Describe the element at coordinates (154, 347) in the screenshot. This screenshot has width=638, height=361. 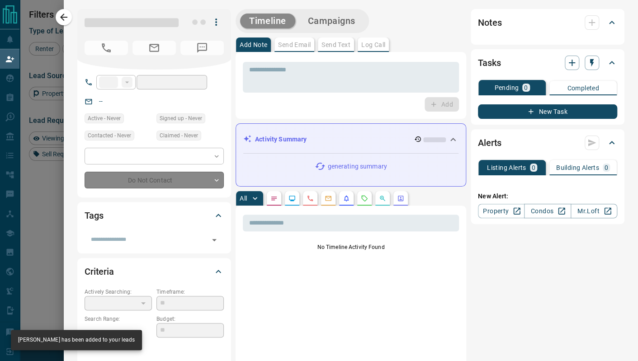
I see `p: Areas Searched:` at that location.